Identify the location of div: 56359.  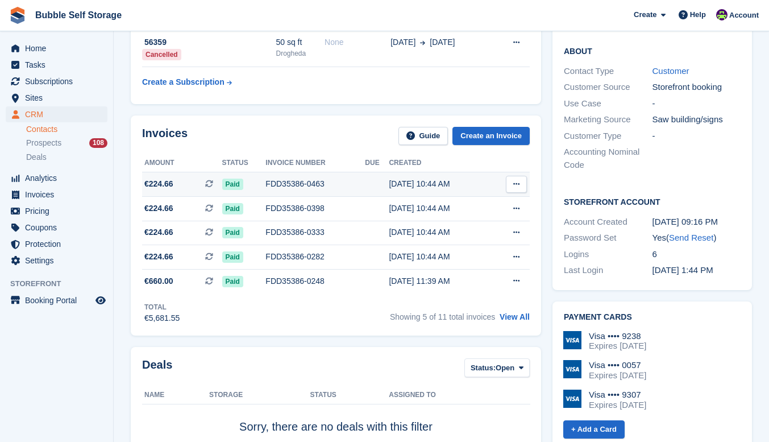
(209, 42).